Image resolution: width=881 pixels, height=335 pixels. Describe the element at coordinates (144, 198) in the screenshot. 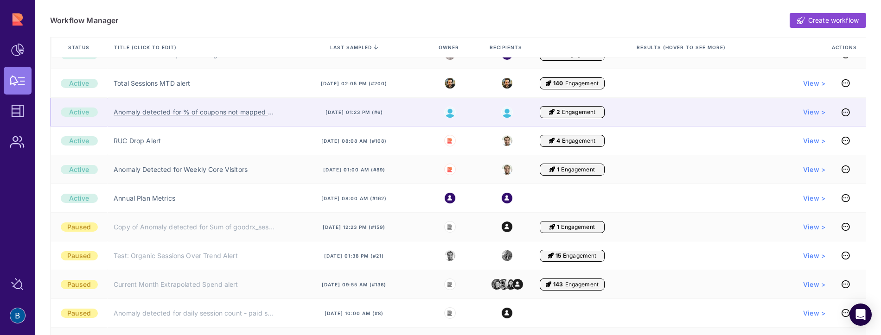

I see `a: Annual Plan Metrics` at that location.